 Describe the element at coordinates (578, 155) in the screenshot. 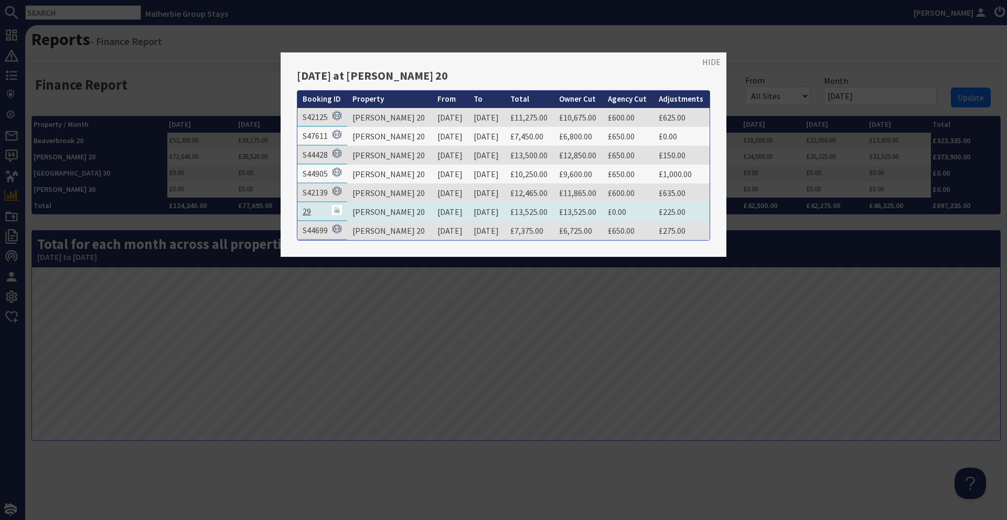

I see `a: £12,850.00` at that location.